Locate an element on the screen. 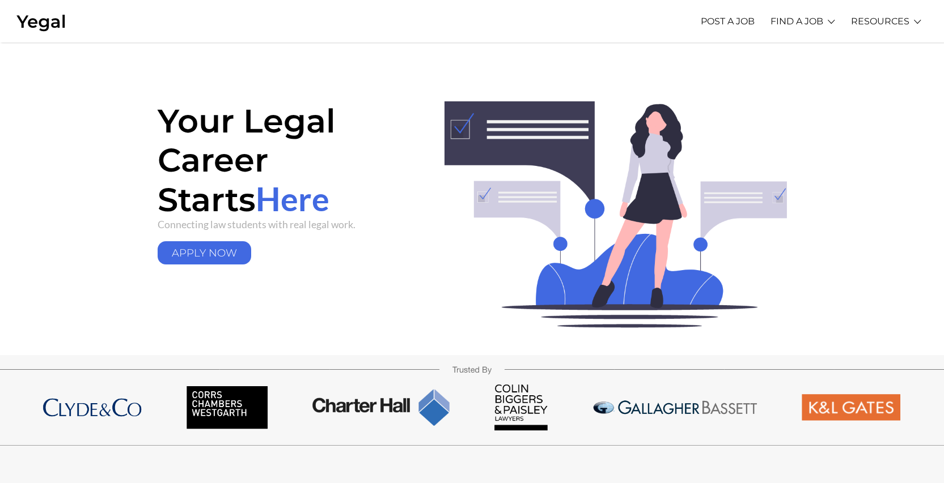  h1: Your Legal Career Starts is located at coordinates (283, 160).